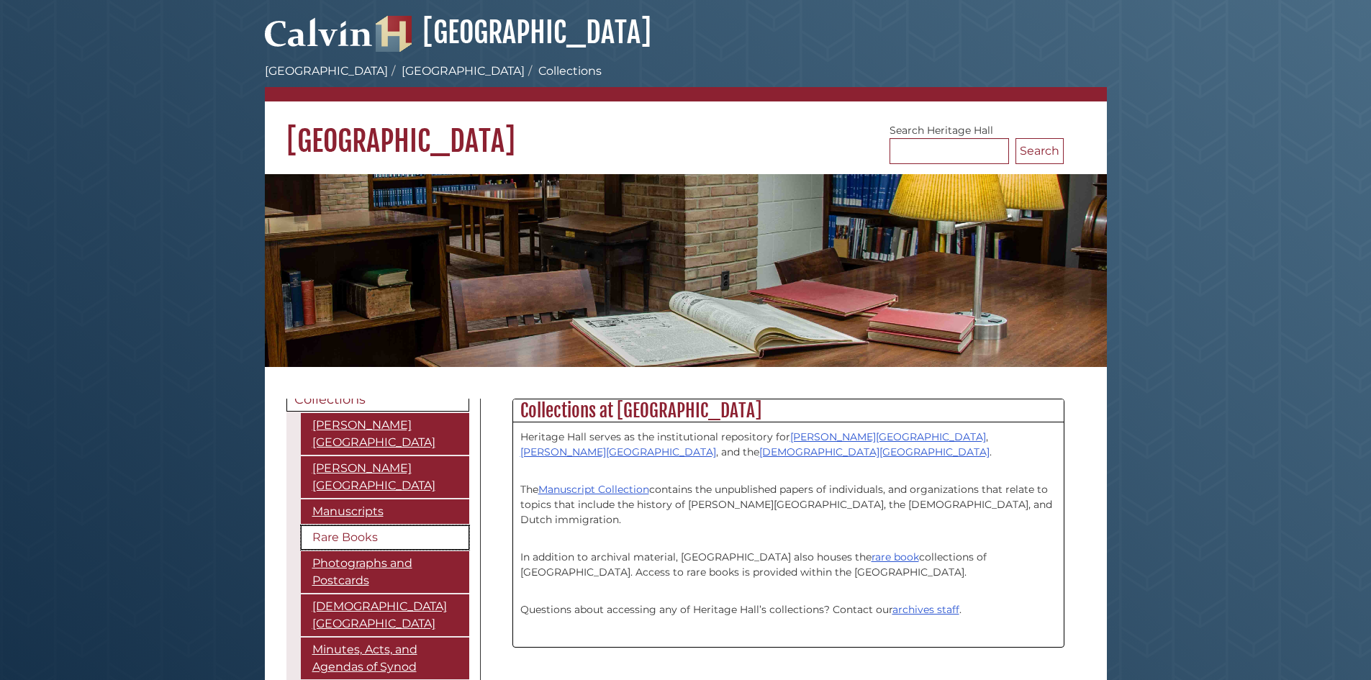 The image size is (1371, 680). Describe the element at coordinates (385, 659) in the screenshot. I see `a: Minutes, Acts, and Agendas of Synod` at that location.